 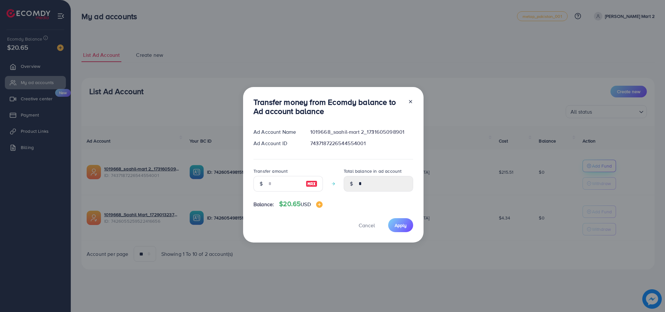 What do you see at coordinates (264, 204) in the screenshot?
I see `span: Balance:` at bounding box center [264, 204].